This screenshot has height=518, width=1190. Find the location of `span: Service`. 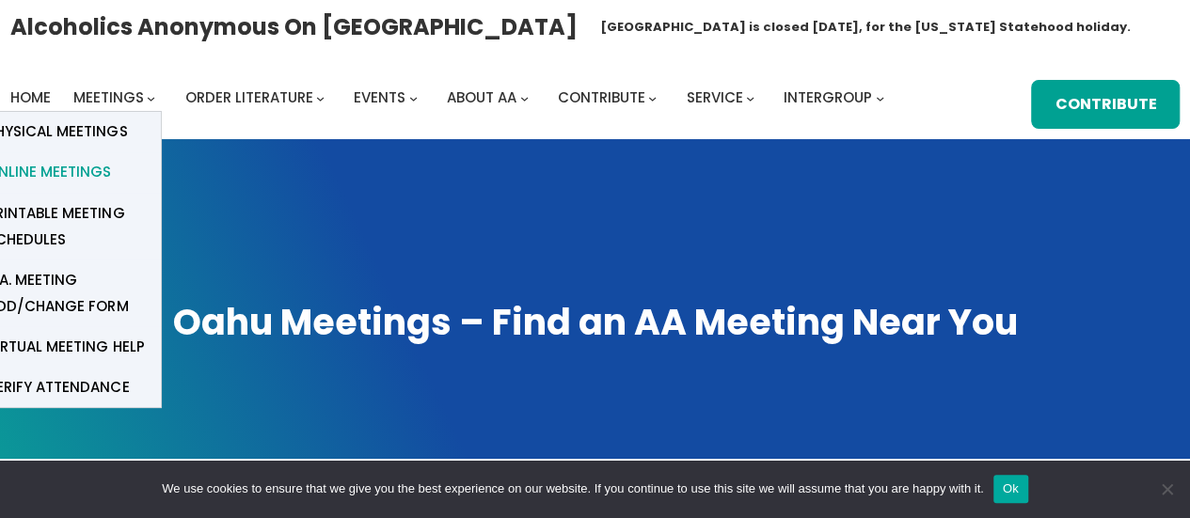

span: Service is located at coordinates (714, 97).